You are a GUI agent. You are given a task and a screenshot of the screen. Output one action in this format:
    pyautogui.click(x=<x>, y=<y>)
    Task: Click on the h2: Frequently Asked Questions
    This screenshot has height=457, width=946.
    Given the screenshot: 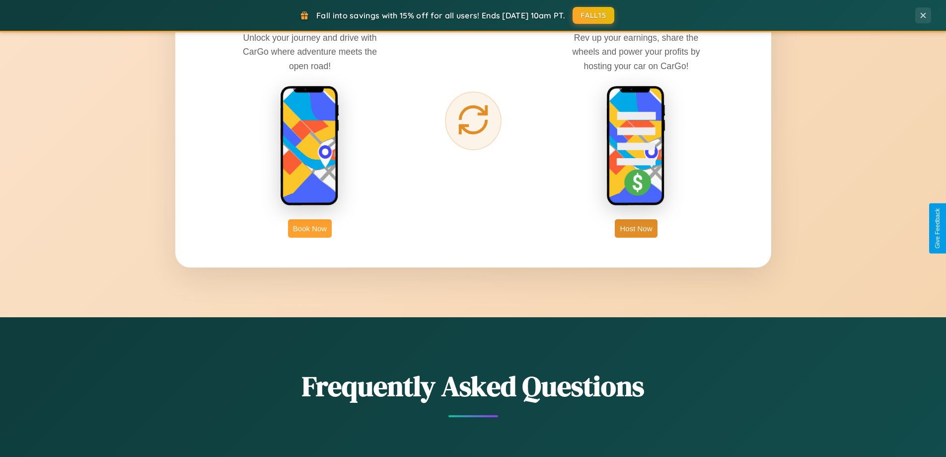 What is the action you would take?
    pyautogui.click(x=473, y=386)
    